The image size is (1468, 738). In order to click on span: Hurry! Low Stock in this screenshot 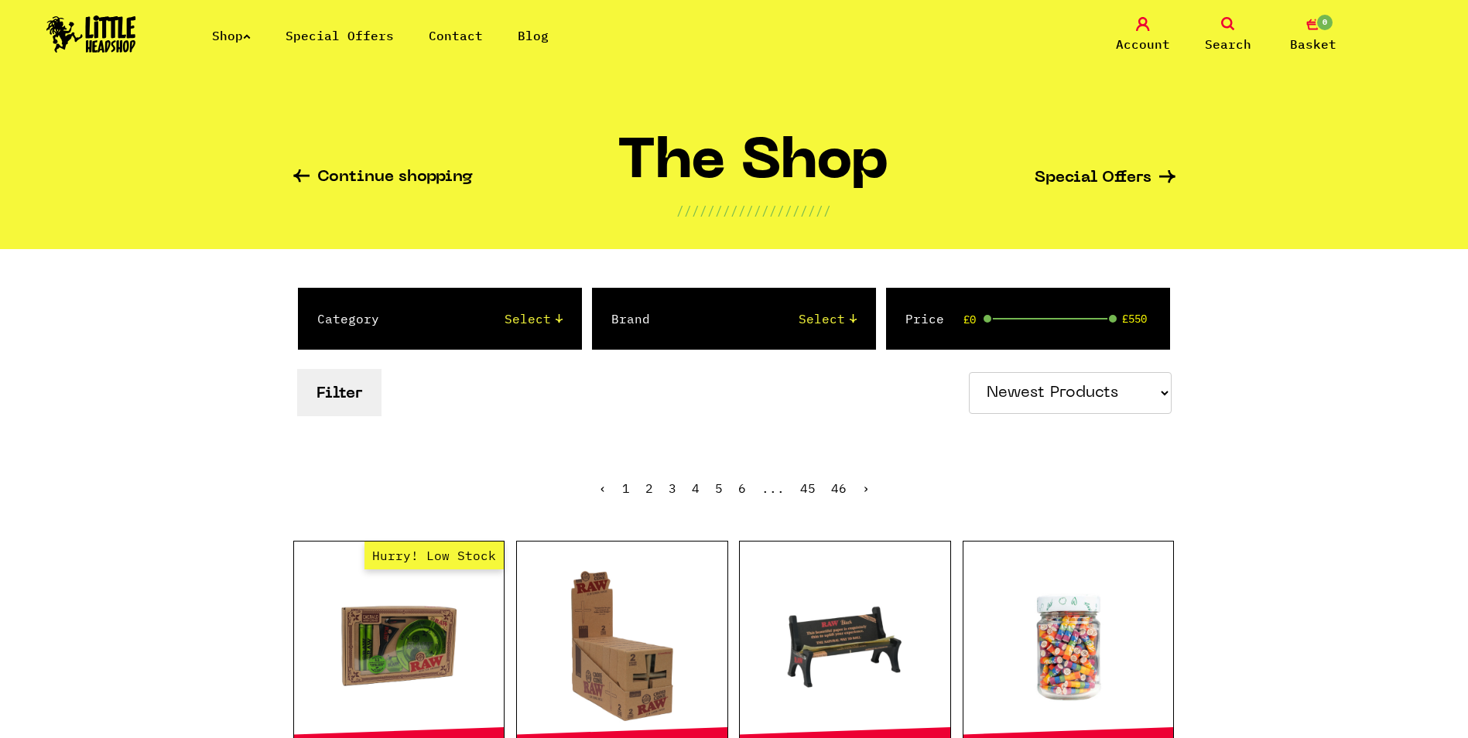, I will do `click(434, 556)`.